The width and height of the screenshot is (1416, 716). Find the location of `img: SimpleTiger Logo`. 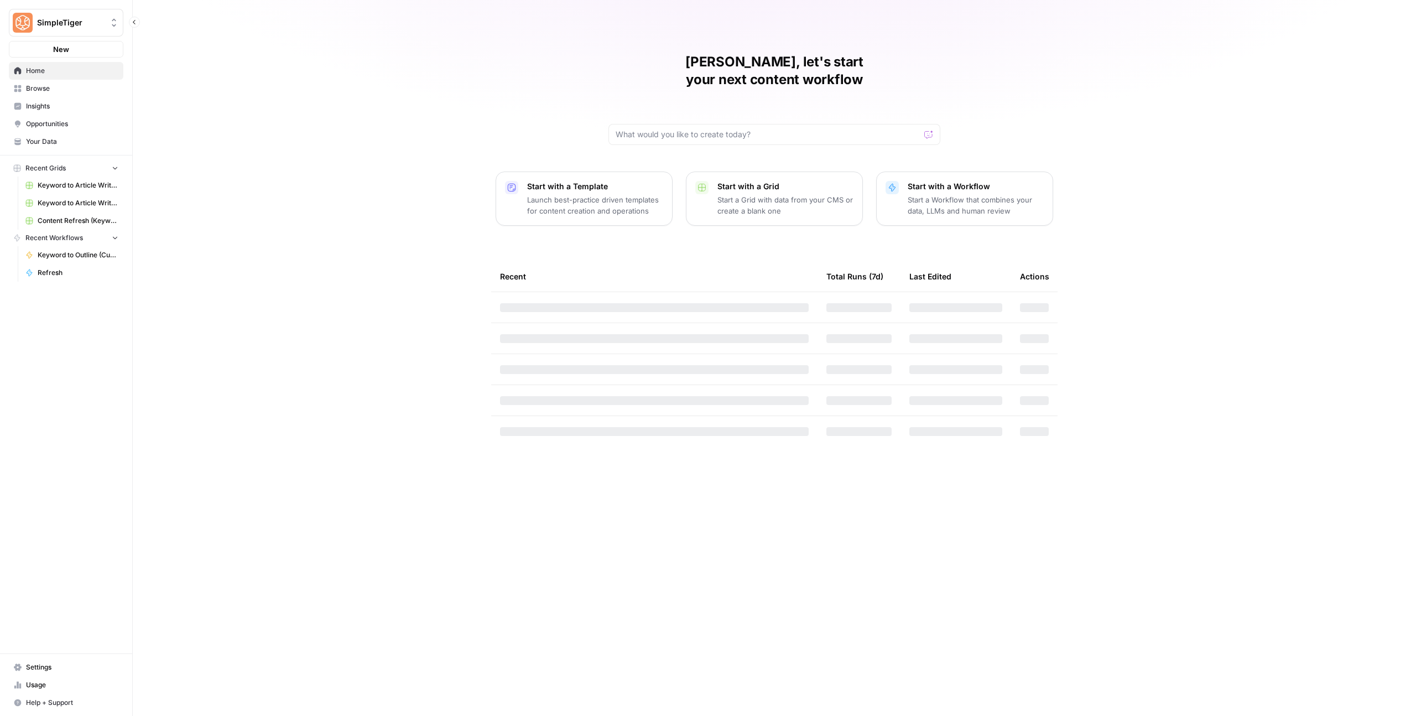

img: SimpleTiger Logo is located at coordinates (23, 23).